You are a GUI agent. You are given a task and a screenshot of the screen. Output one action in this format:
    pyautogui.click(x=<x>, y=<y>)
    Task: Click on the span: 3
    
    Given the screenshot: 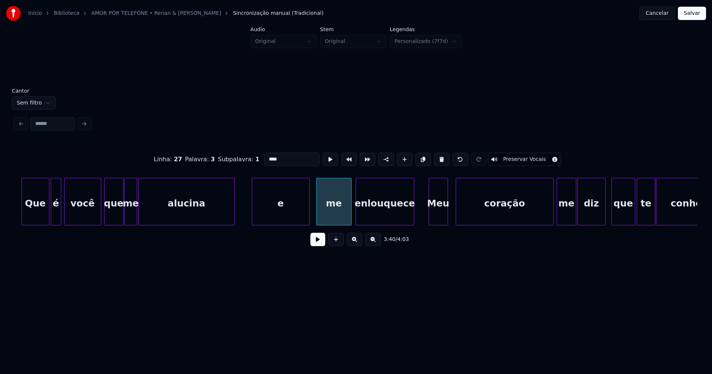 What is the action you would take?
    pyautogui.click(x=213, y=159)
    